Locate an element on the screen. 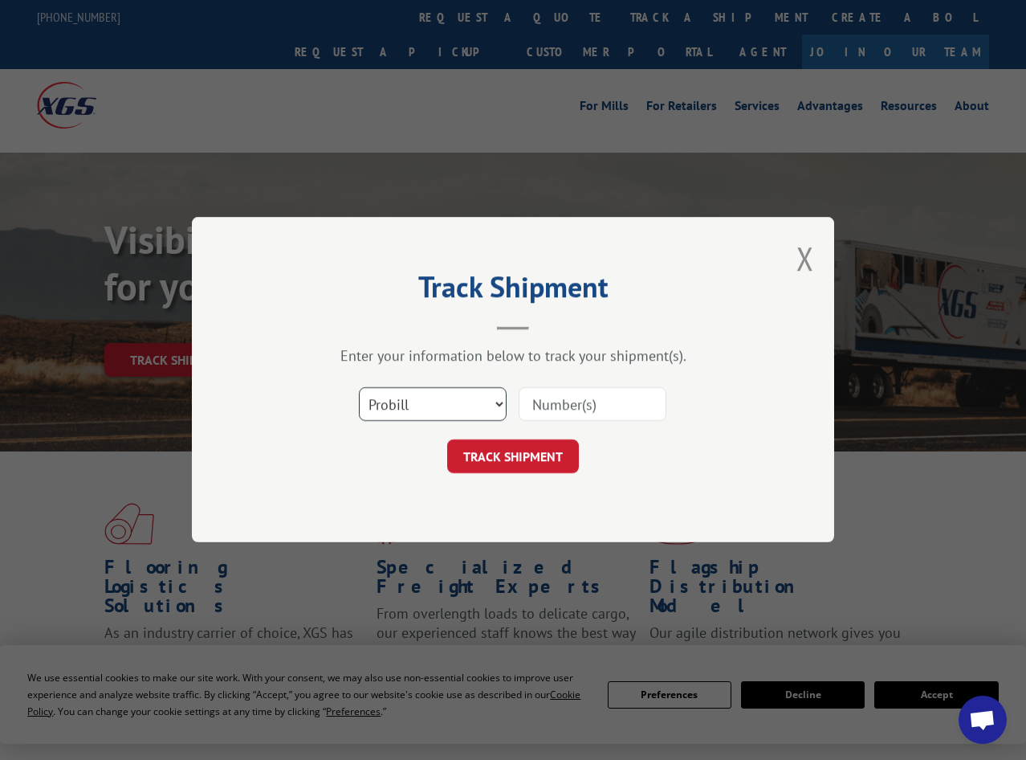 This screenshot has height=760, width=1026. h2: Track Shipment is located at coordinates (513, 291).